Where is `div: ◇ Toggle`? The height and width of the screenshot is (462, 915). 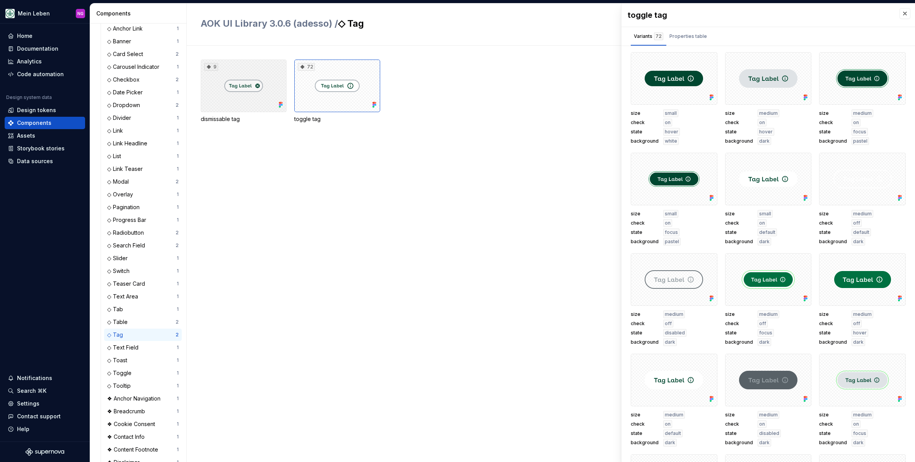 div: ◇ Toggle is located at coordinates (121, 373).